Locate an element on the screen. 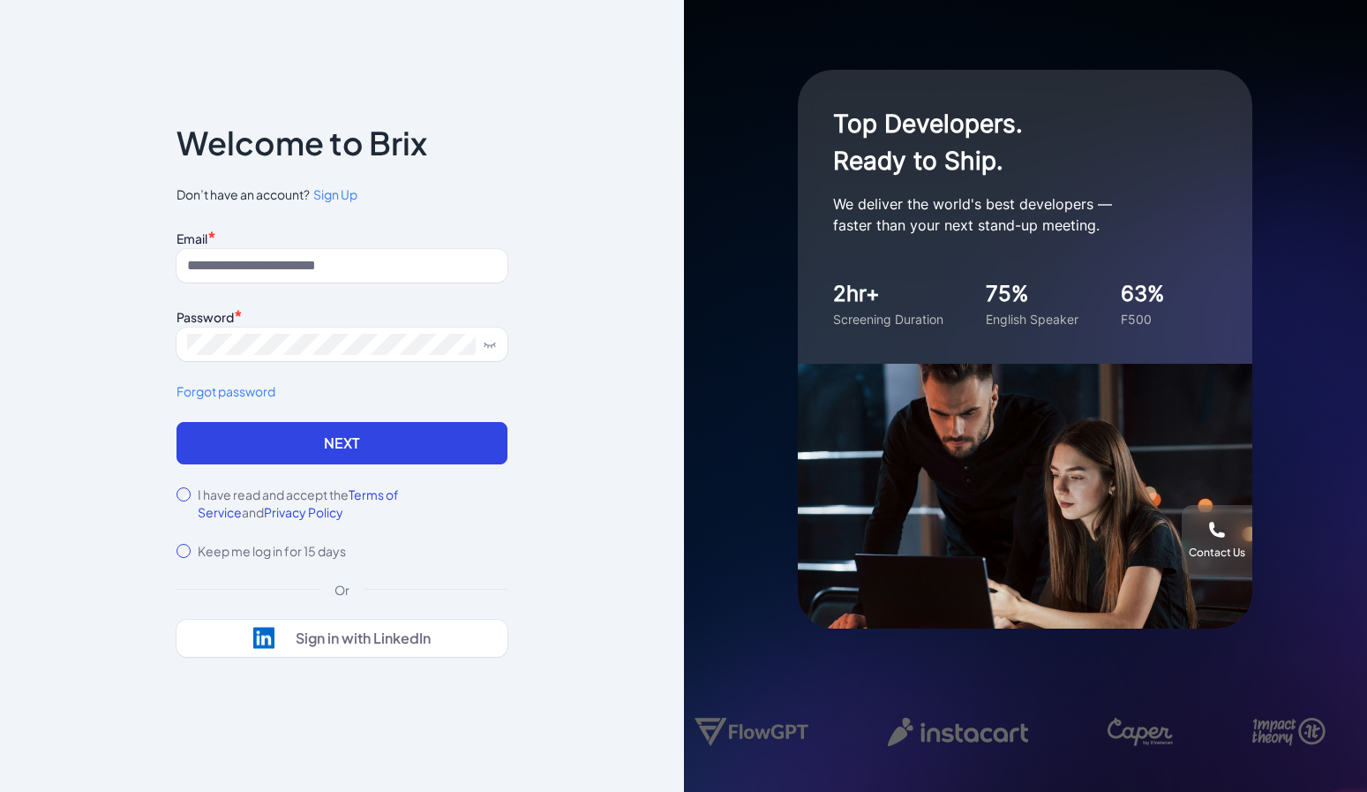 Image resolution: width=1367 pixels, height=792 pixels. div: Screening Duration is located at coordinates (888, 319).